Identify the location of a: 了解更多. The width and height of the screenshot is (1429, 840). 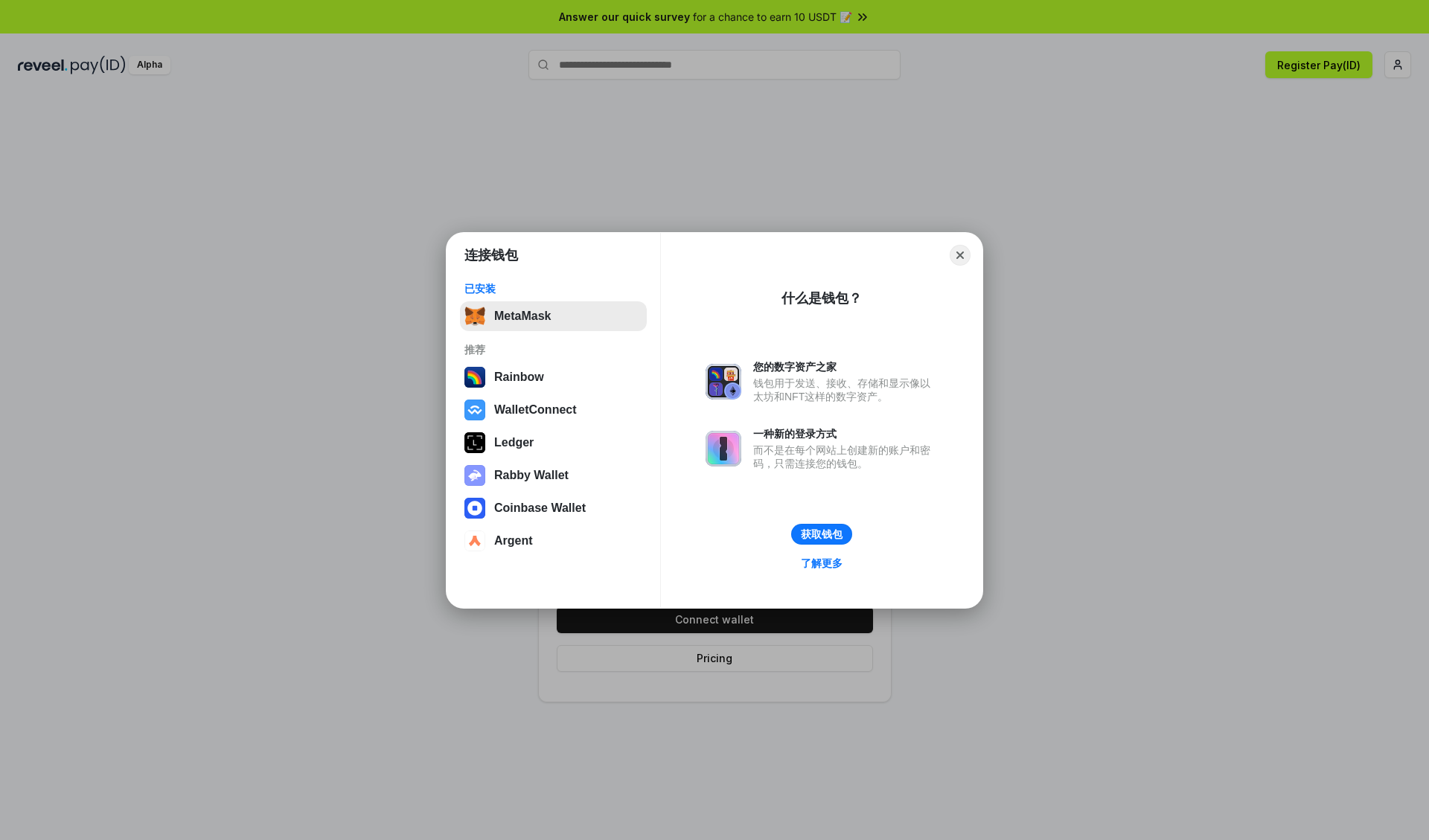
(821, 564).